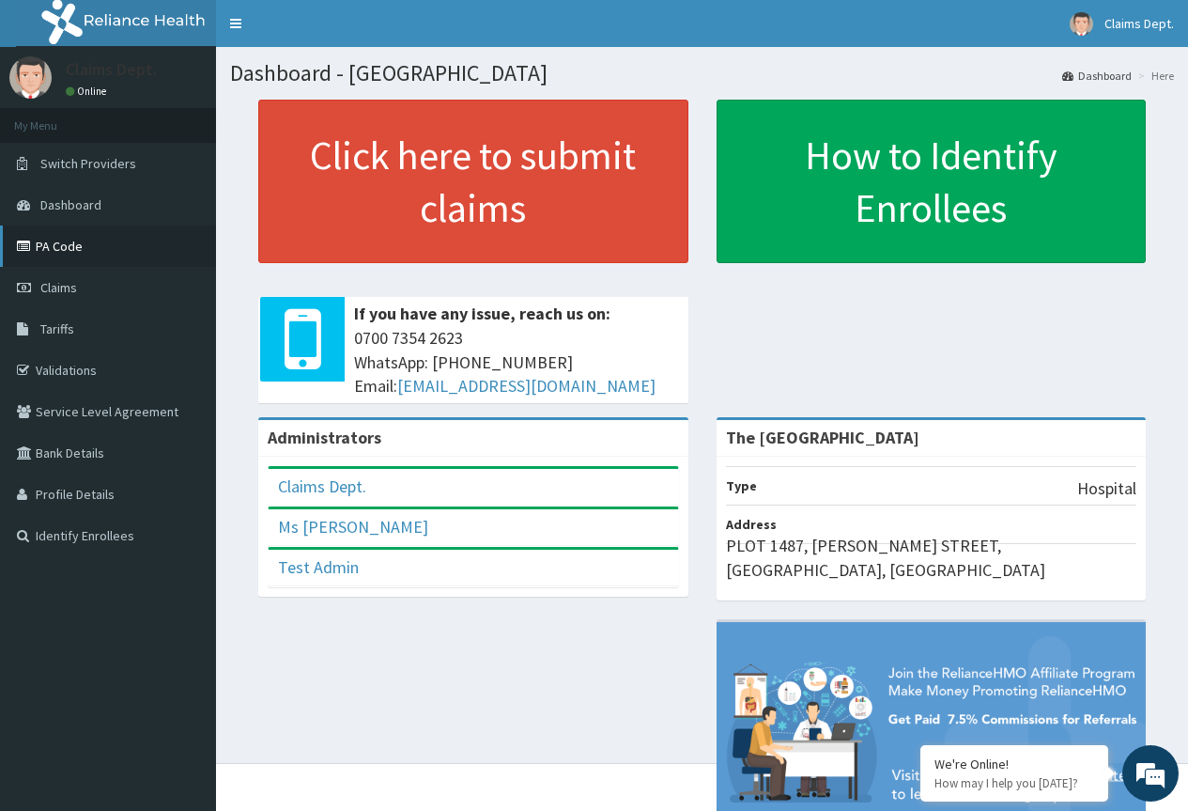 The height and width of the screenshot is (811, 1188). I want to click on b: Administrators, so click(324, 437).